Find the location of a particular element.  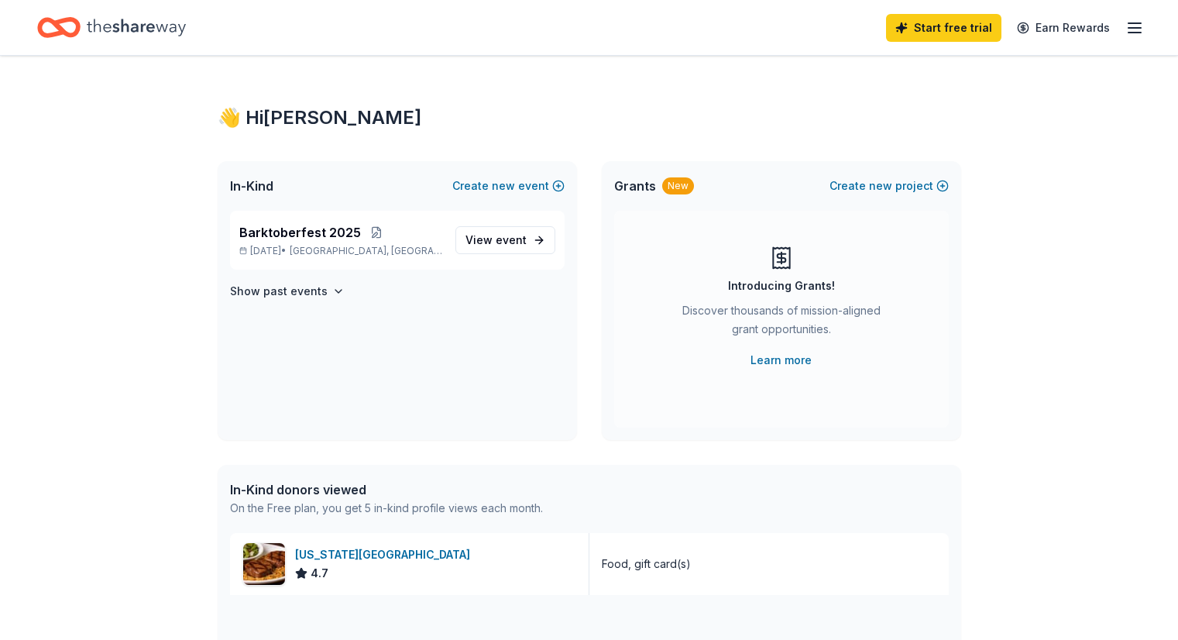

a: View event is located at coordinates (505, 240).